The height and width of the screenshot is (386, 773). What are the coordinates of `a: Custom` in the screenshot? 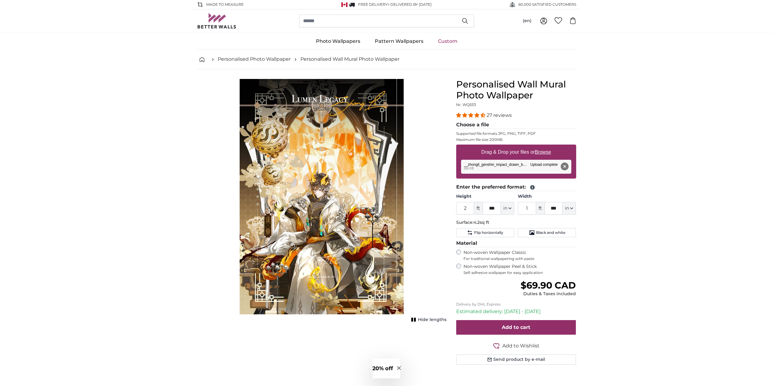 It's located at (448, 41).